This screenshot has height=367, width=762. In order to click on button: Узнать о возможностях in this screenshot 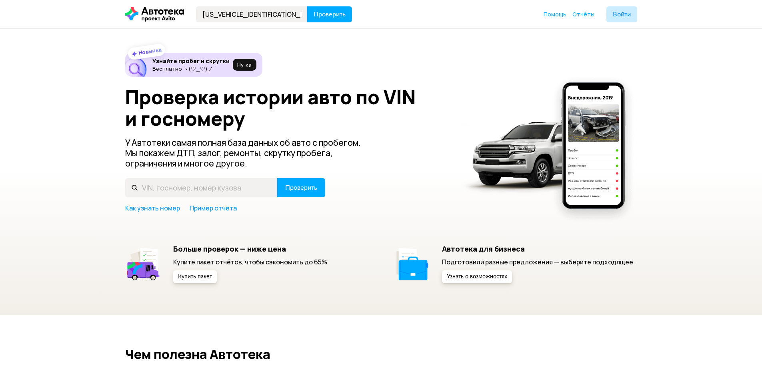, I will do `click(477, 277)`.